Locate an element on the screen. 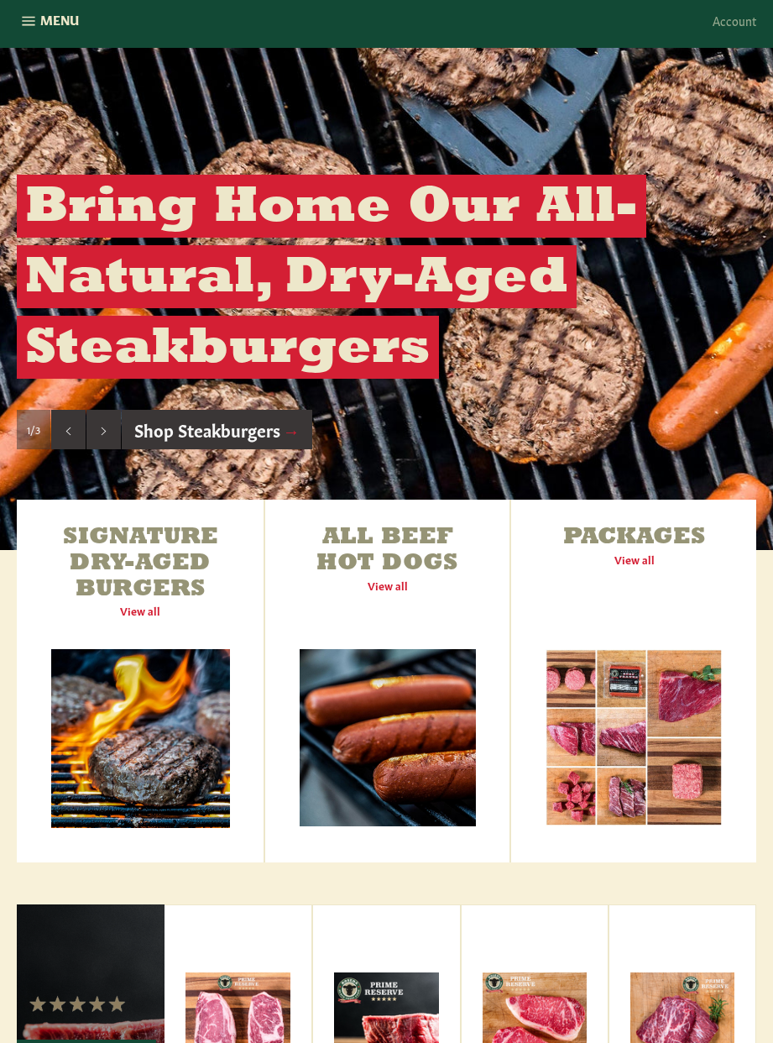 The image size is (773, 1043). a: Shop Steakburgers is located at coordinates (217, 430).